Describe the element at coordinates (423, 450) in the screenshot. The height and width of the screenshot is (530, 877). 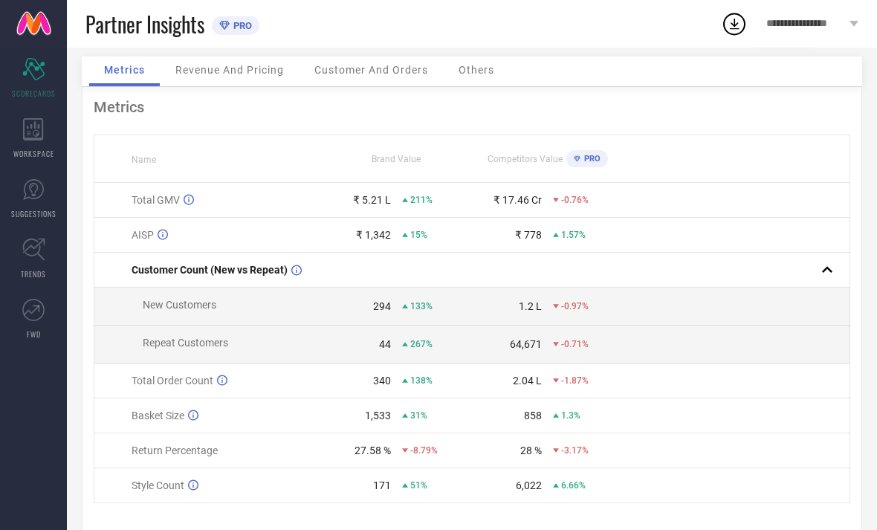
I see `span: -8.79%` at that location.